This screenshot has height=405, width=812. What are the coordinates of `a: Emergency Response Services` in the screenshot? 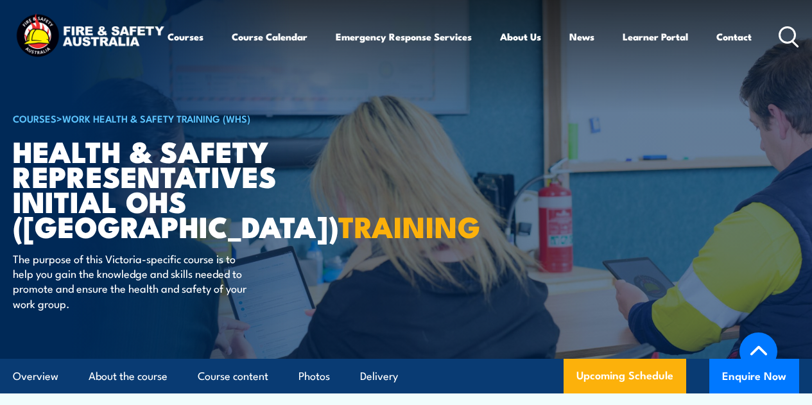 It's located at (404, 37).